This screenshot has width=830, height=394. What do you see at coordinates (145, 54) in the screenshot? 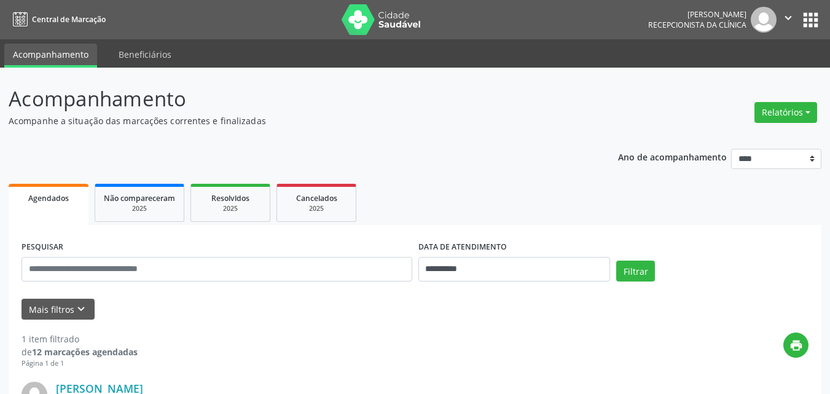
I see `a: Beneficiários` at bounding box center [145, 54].